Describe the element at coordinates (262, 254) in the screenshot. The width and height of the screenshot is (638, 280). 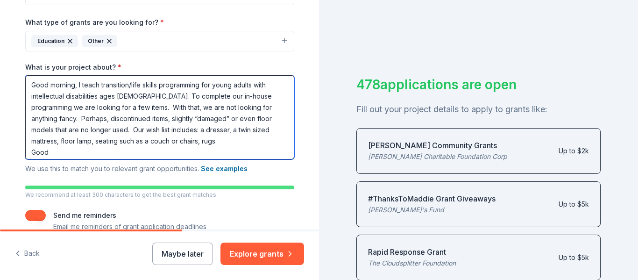
I see `button: Explore grants` at that location.